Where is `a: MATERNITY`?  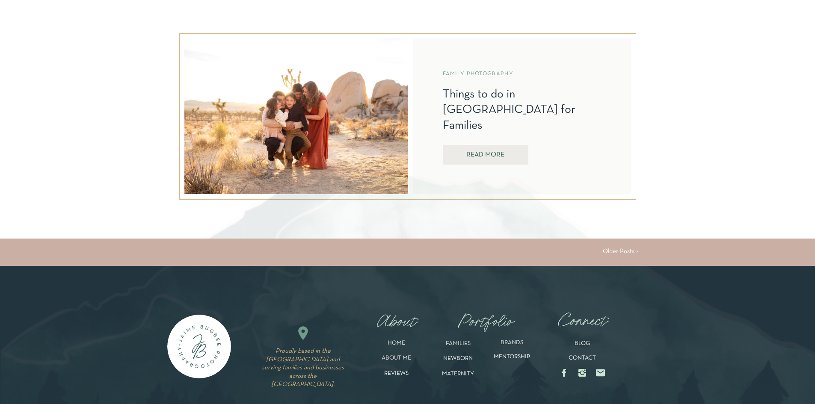 a: MATERNITY is located at coordinates (458, 375).